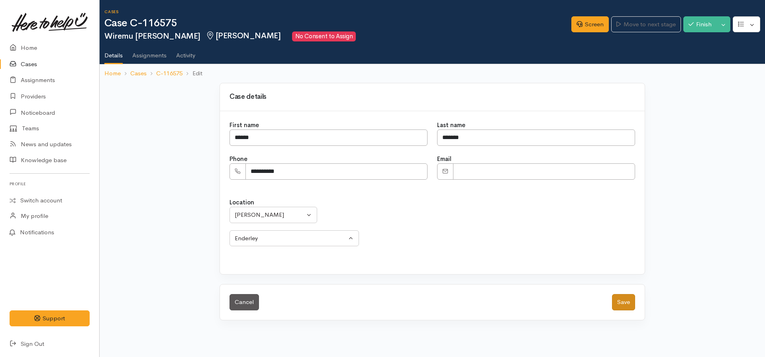 The height and width of the screenshot is (357, 765). What do you see at coordinates (544, 171) in the screenshot?
I see `input: Email` at bounding box center [544, 171].